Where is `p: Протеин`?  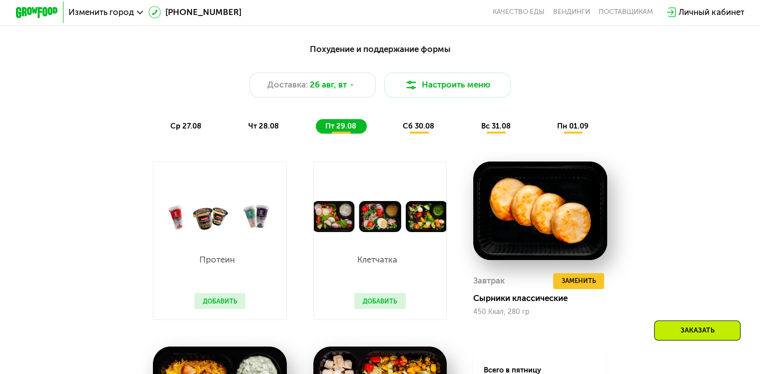
p: Протеин is located at coordinates (217, 259).